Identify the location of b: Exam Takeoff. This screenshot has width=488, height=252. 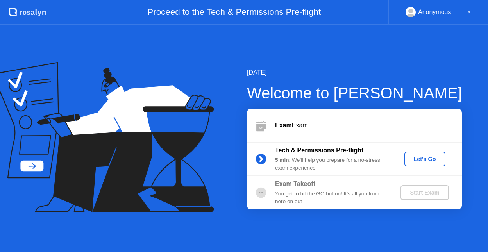
(295, 184).